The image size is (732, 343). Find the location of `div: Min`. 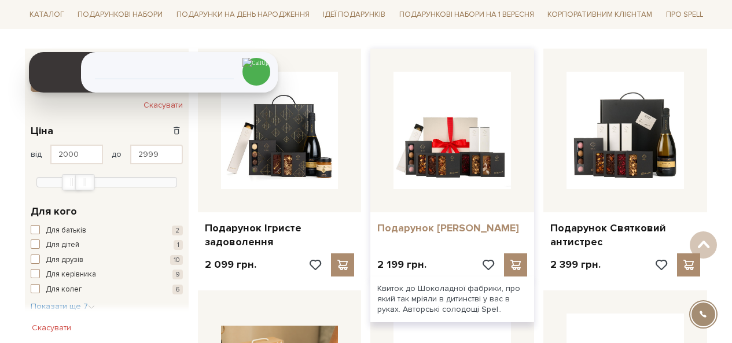

div: Min is located at coordinates (72, 182).